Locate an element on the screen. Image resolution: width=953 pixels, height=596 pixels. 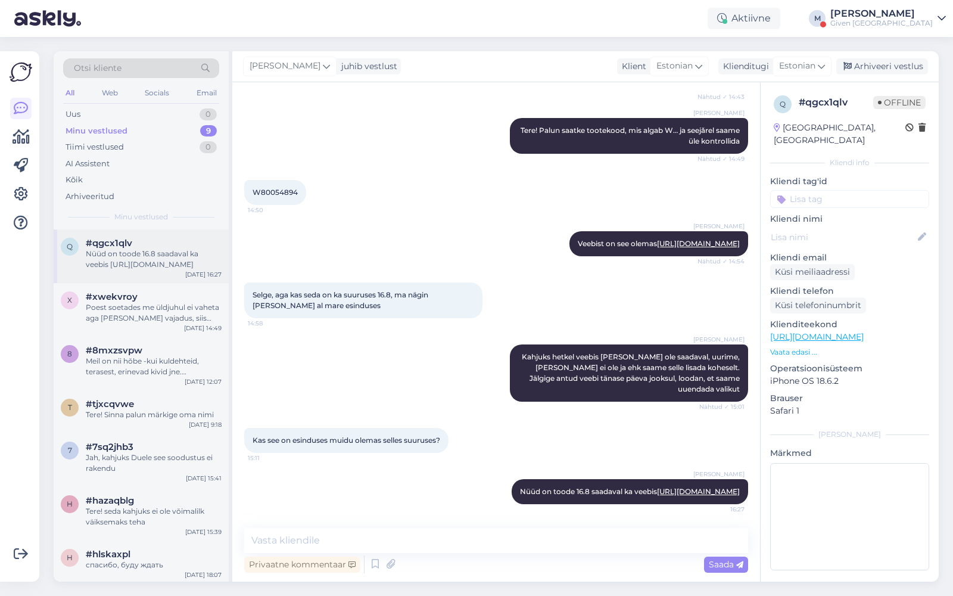
span: 15:11 is located at coordinates (270, 457).